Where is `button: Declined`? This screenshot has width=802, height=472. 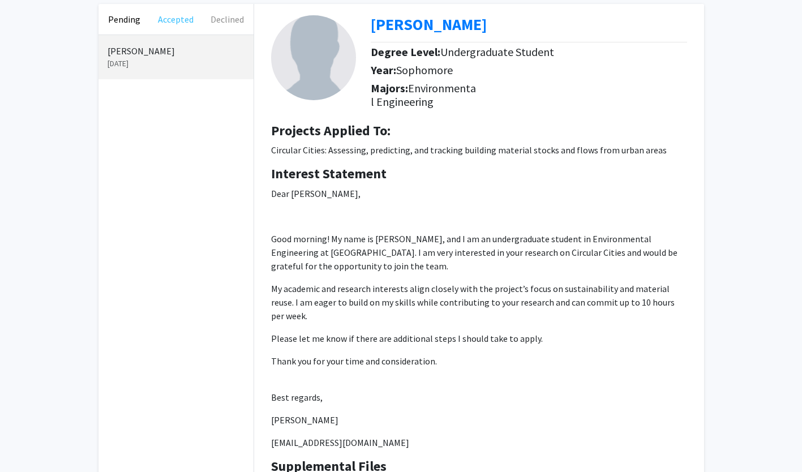
button: Declined is located at coordinates (227, 19).